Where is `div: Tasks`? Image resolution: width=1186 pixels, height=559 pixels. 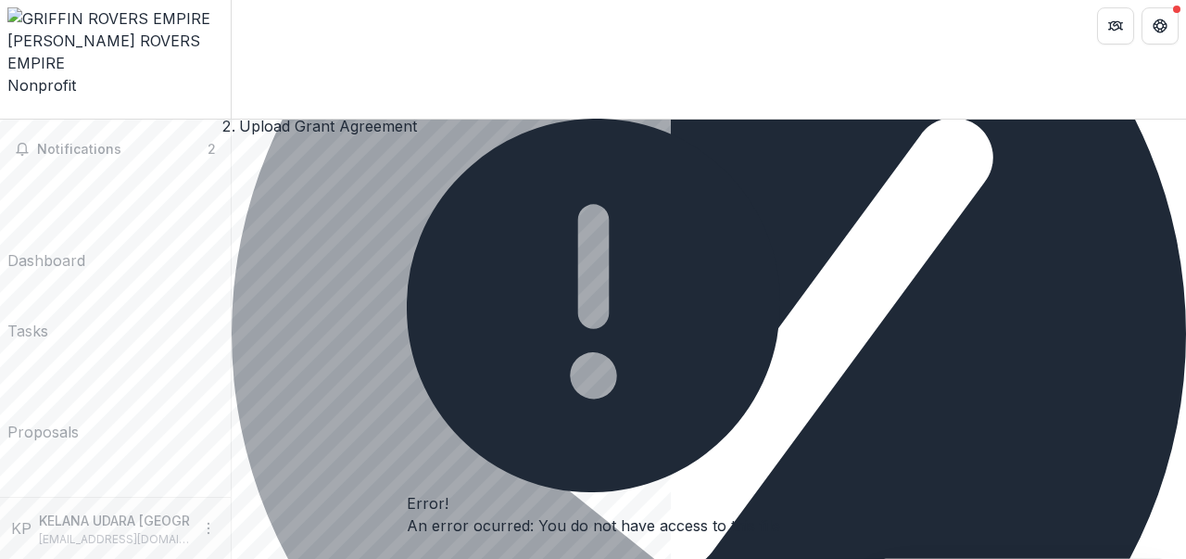
div: Tasks is located at coordinates (28, 331).